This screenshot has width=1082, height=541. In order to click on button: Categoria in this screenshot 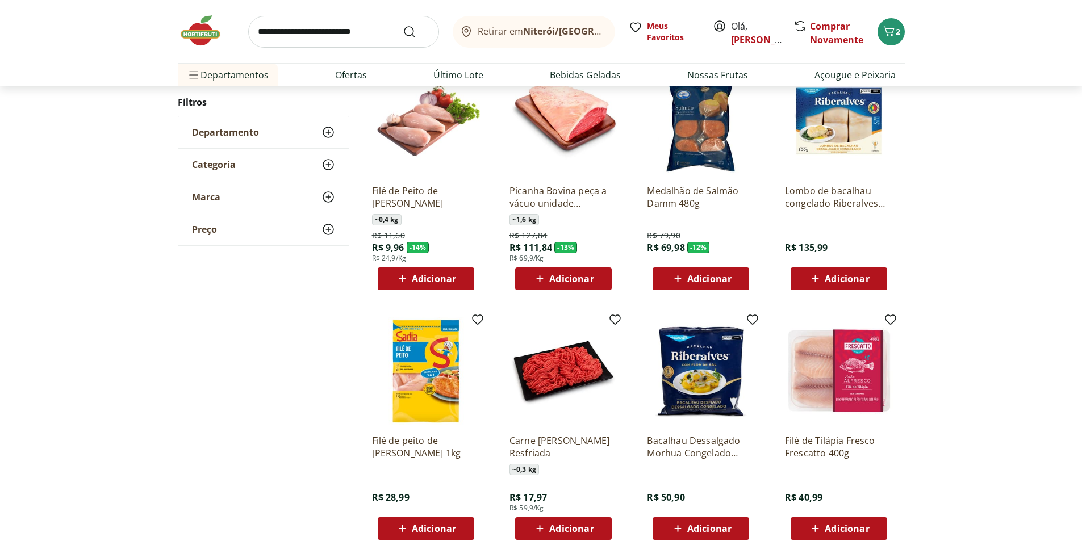, I will do `click(264, 165)`.